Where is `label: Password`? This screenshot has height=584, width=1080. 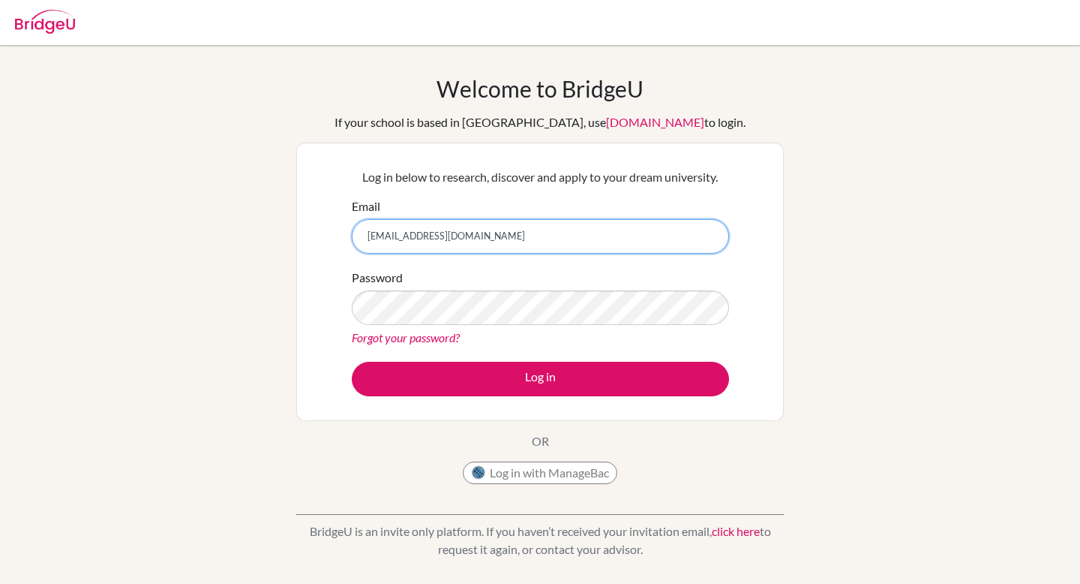 label: Password is located at coordinates (377, 278).